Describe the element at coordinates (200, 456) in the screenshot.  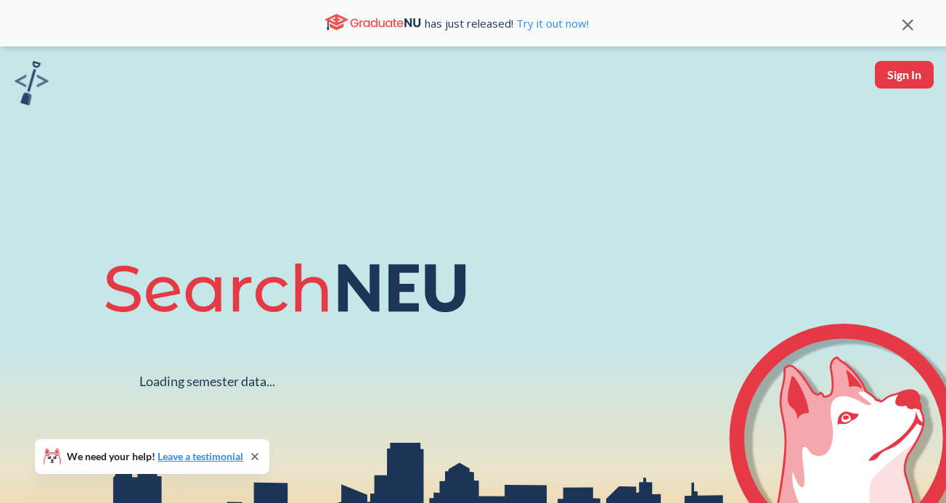
I see `a: Leave a testimonial` at that location.